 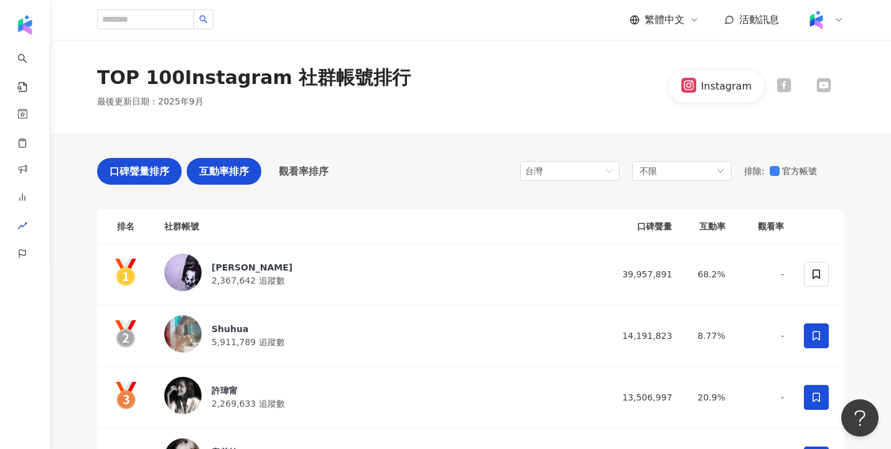 What do you see at coordinates (203, 19) in the screenshot?
I see `span: search` at bounding box center [203, 19].